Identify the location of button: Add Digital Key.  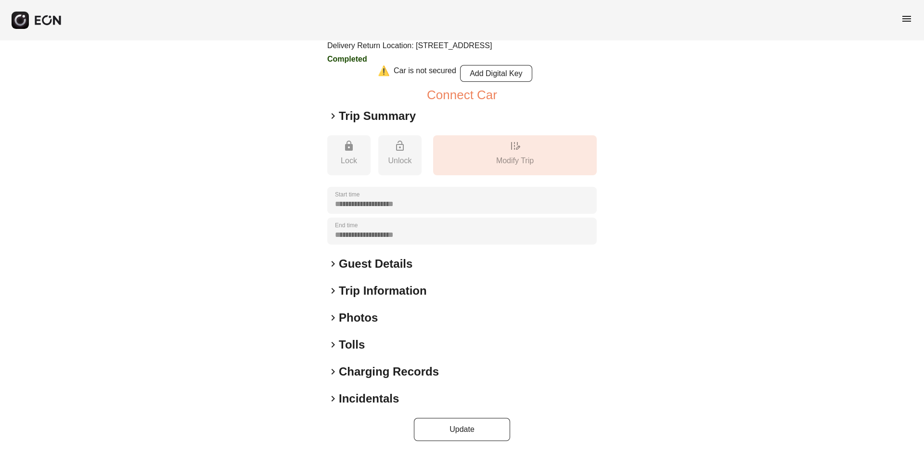
(496, 73).